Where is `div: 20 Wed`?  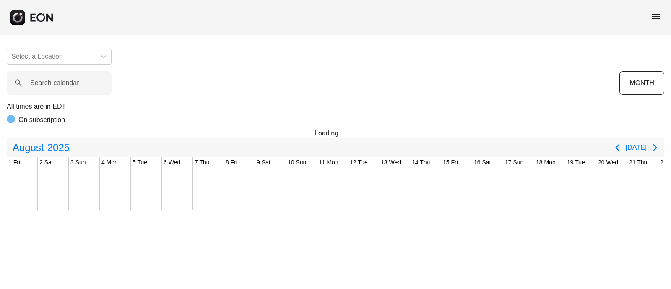 div: 20 Wed is located at coordinates (609, 162).